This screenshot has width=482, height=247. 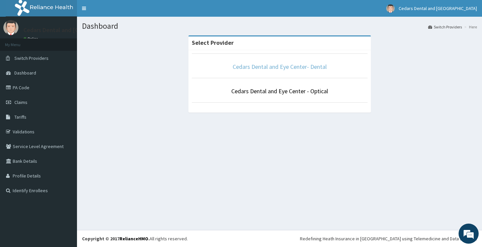 I want to click on a: Online, so click(x=31, y=39).